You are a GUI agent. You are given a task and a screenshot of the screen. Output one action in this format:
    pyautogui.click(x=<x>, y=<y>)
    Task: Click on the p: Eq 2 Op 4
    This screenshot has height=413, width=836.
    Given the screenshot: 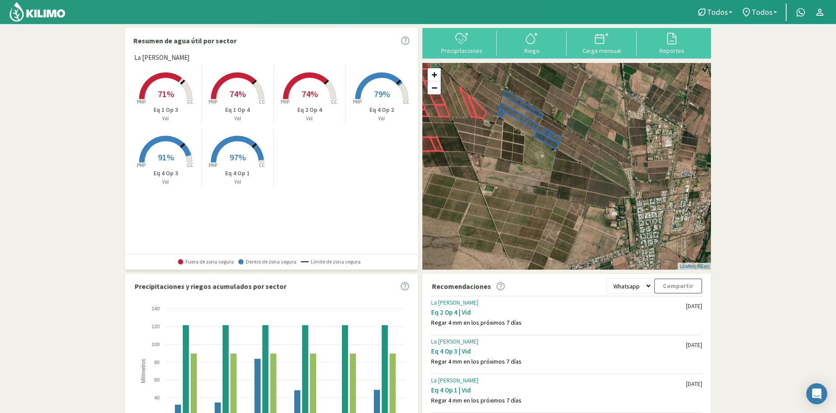 What is the action you would take?
    pyautogui.click(x=310, y=110)
    